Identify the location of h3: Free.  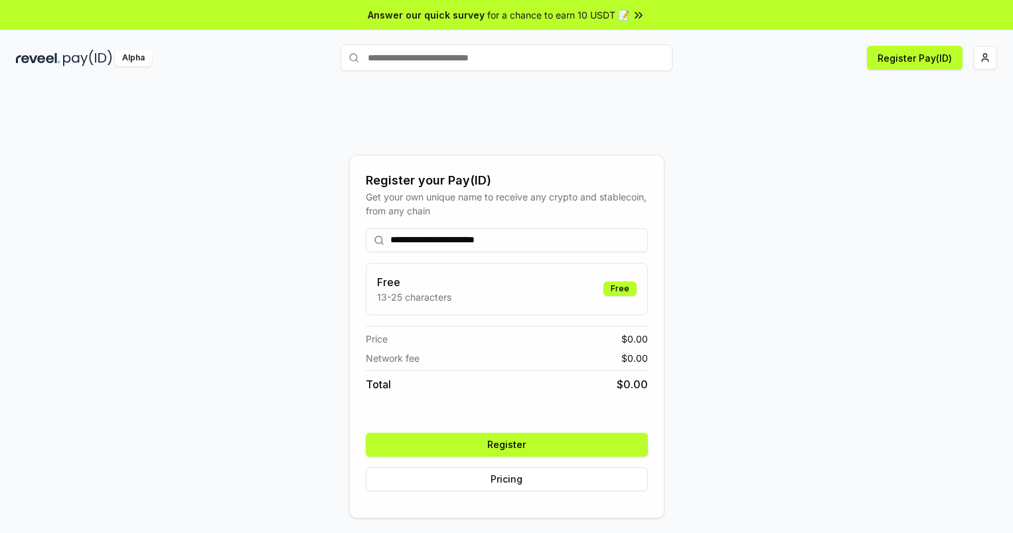
(414, 282).